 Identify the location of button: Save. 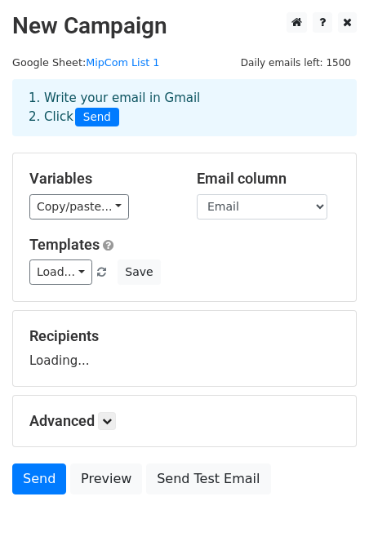
(139, 271).